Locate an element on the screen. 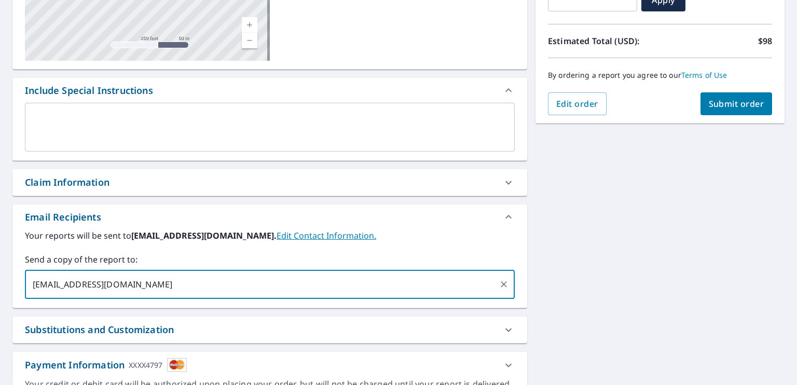 The width and height of the screenshot is (797, 385). label: Your reports will be sent to is located at coordinates (270, 236).